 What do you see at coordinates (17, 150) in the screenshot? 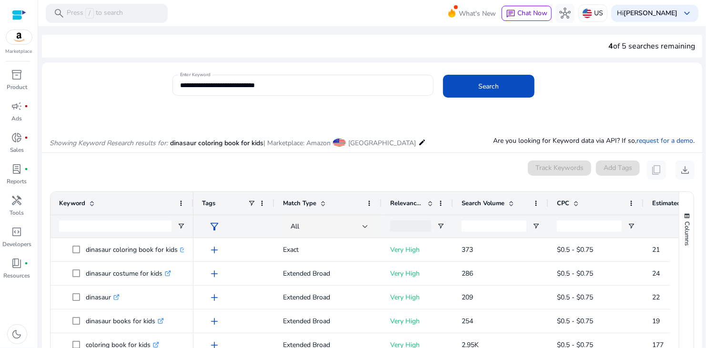
I see `p: Sales` at bounding box center [17, 150].